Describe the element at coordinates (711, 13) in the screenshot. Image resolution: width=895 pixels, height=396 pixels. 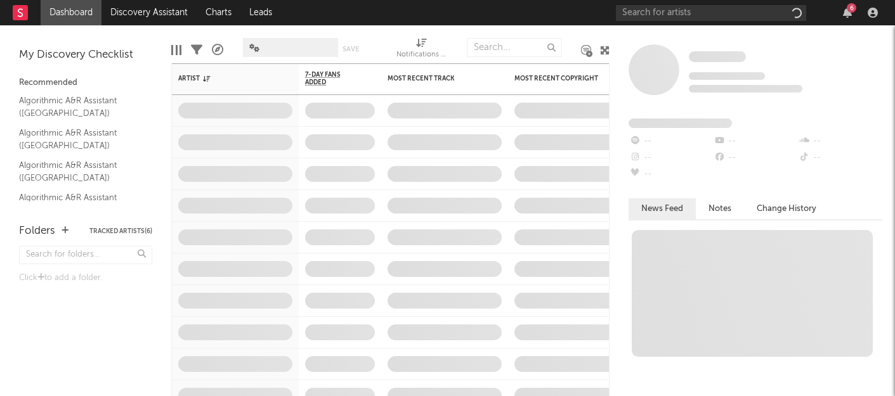
I see `input: Search for artists` at that location.